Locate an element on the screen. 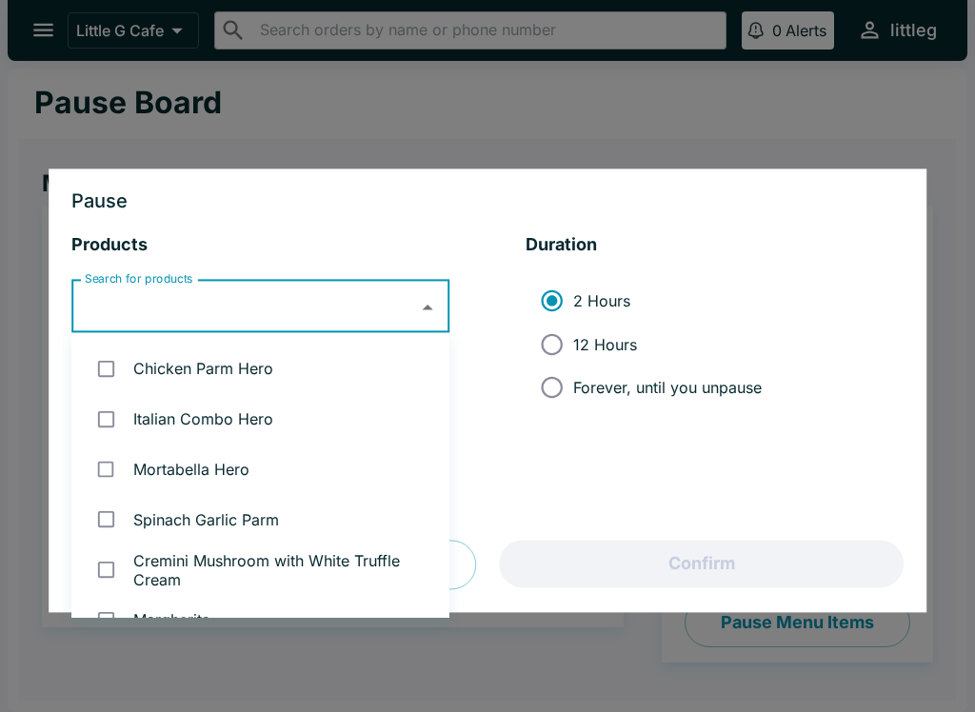 The width and height of the screenshot is (975, 712). li: Cremini Mushroom with White Truffle Cream is located at coordinates (260, 569).